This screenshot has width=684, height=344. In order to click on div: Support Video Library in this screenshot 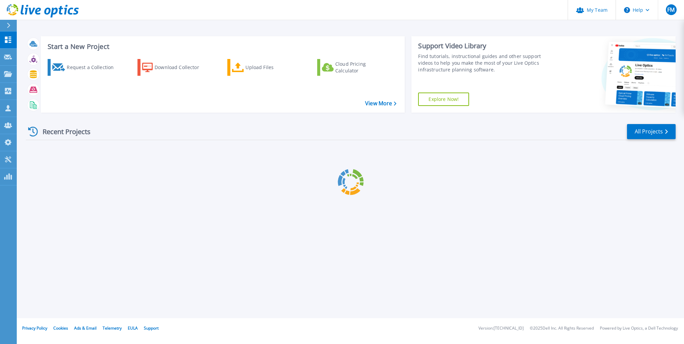, I will do `click(485, 46)`.